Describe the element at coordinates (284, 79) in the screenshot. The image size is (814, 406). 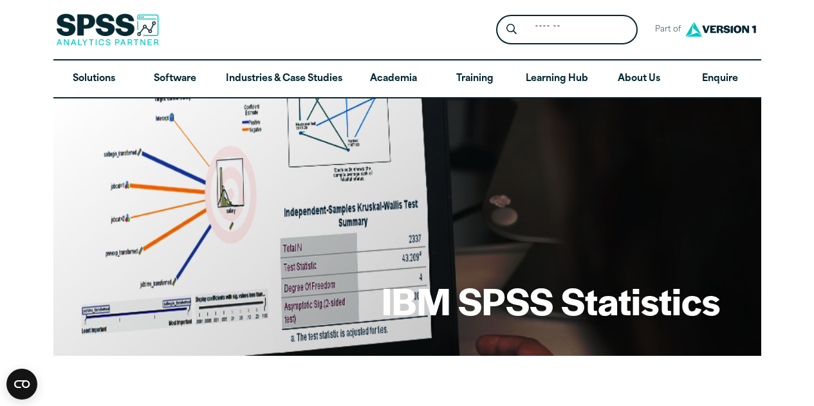
I see `a: Industries & Case Studies` at that location.